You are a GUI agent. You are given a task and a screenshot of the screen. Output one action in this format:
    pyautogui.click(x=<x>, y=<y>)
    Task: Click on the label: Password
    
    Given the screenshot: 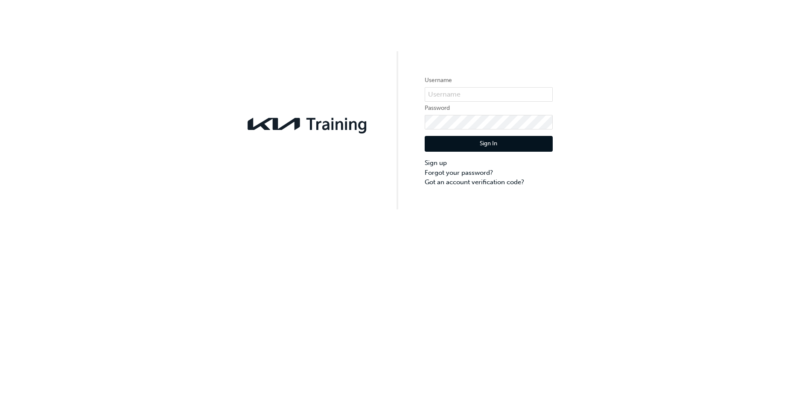 What is the action you would take?
    pyautogui.click(x=489, y=108)
    